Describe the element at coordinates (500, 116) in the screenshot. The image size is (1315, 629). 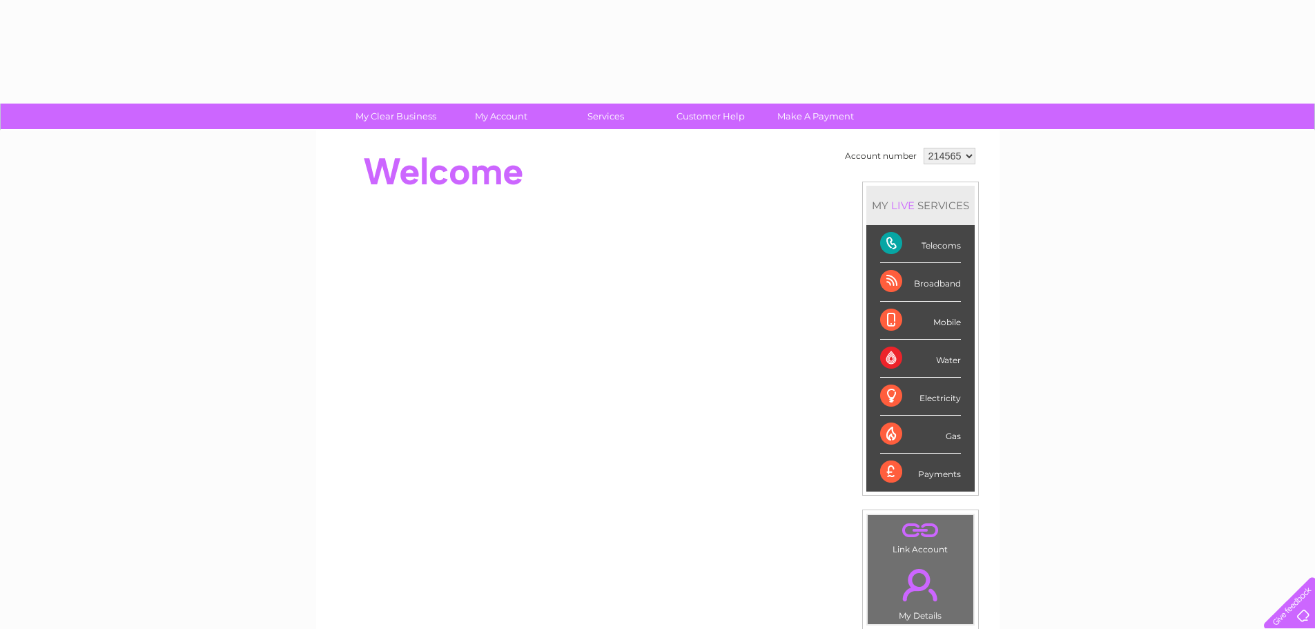
I see `a: My Account` at that location.